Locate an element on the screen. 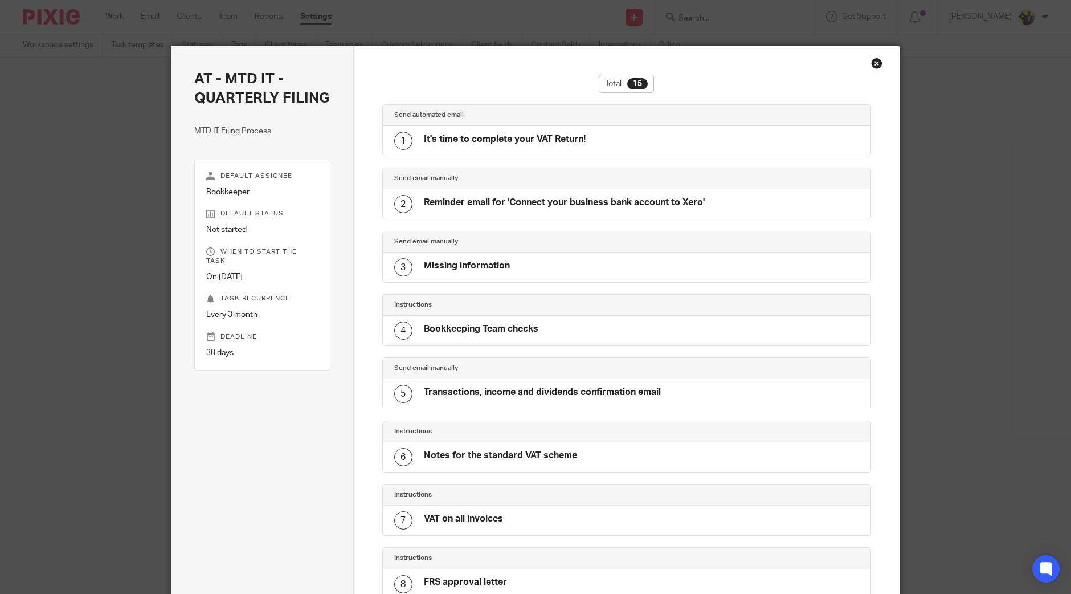 The height and width of the screenshot is (594, 1071). h4: It's time to complete your VAT Return! is located at coordinates (505, 139).